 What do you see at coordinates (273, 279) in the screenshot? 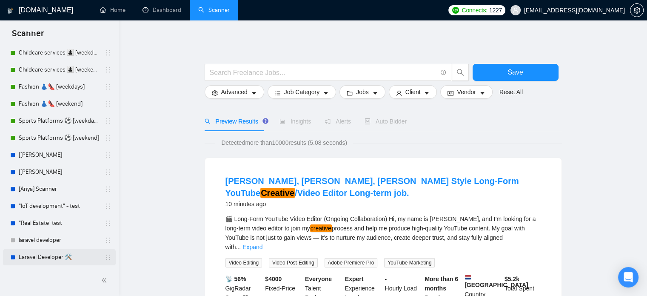
I see `b: $ 4000` at bounding box center [273, 279].